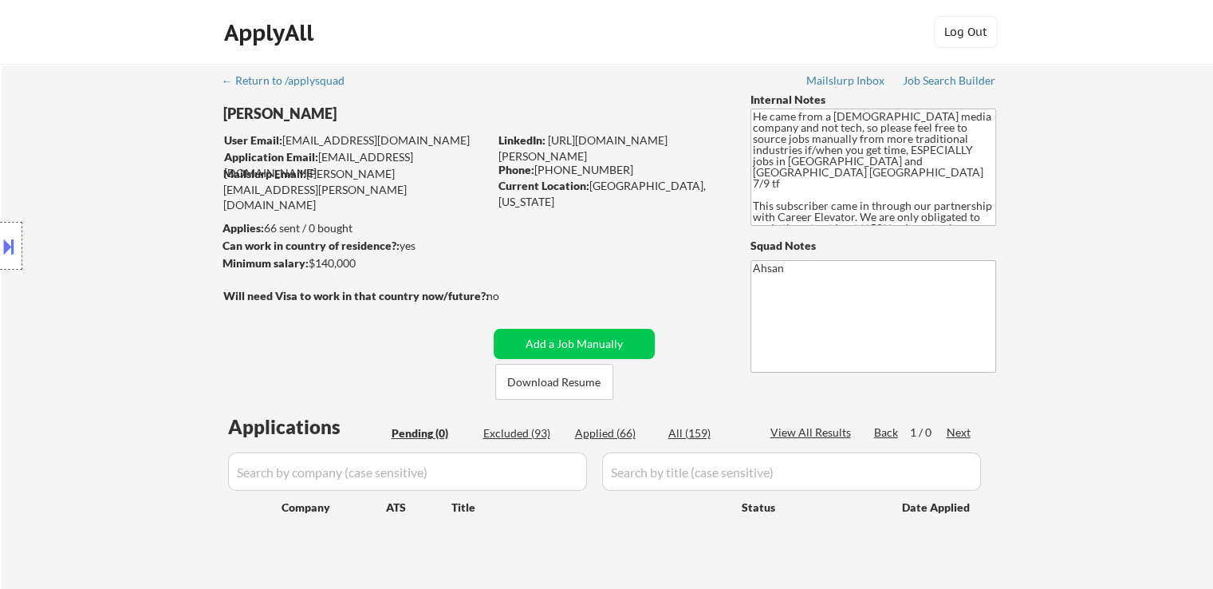 The image size is (1213, 589). Describe the element at coordinates (960, 432) in the screenshot. I see `div: Next` at that location.